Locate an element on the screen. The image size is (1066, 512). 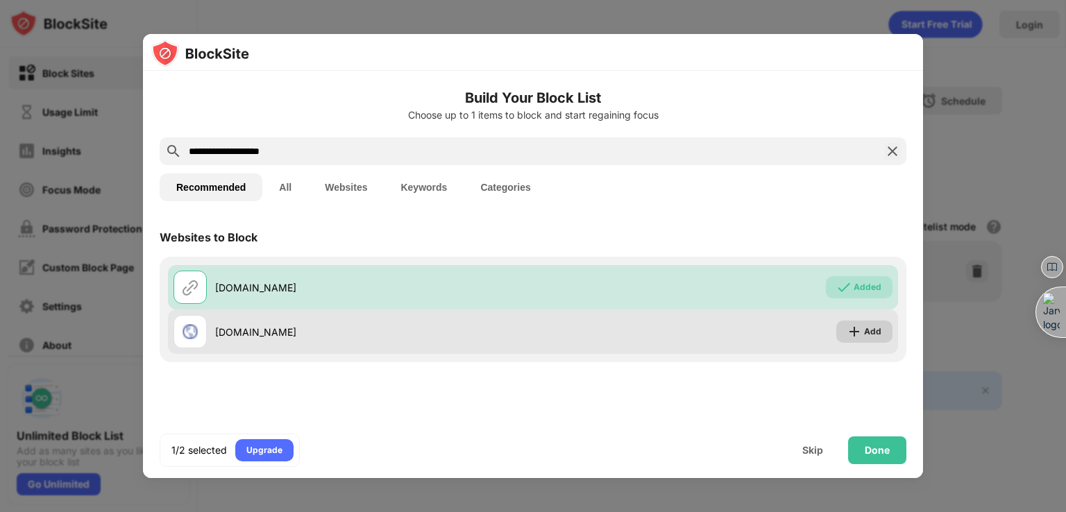
img: favicons is located at coordinates (190, 332).